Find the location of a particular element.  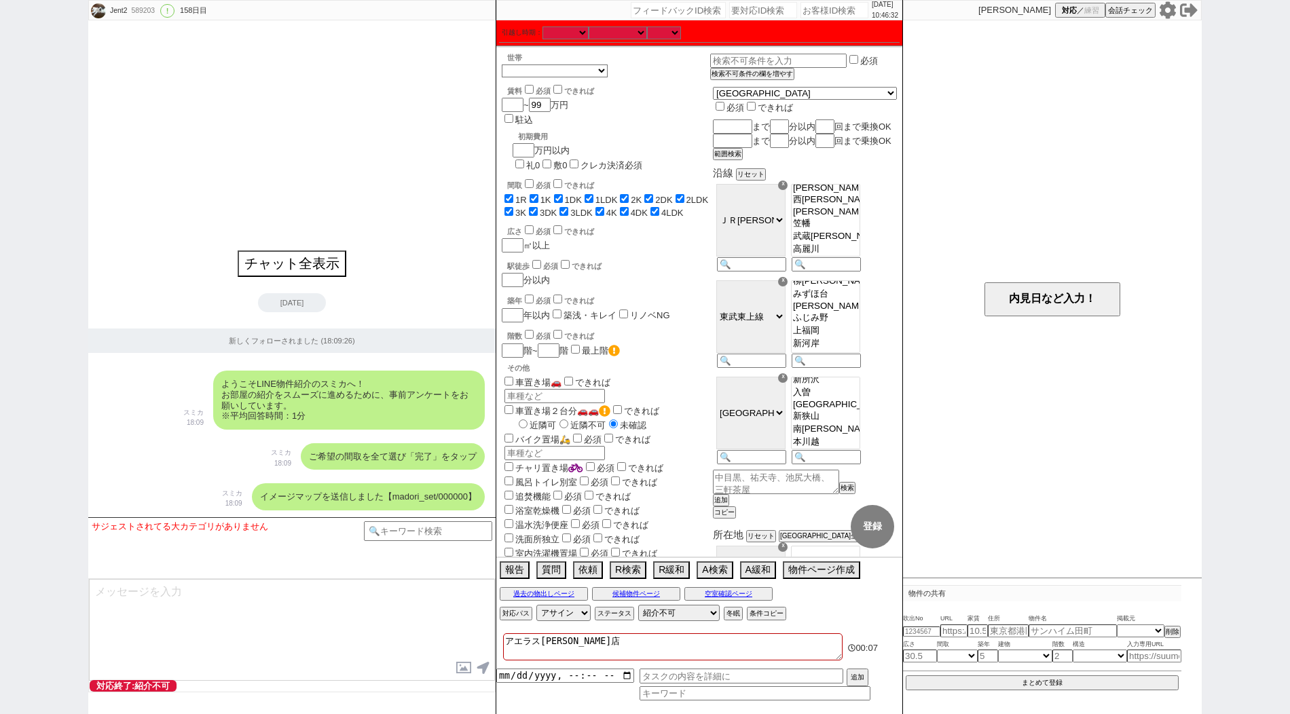

span: 吹出No is located at coordinates (921, 619).